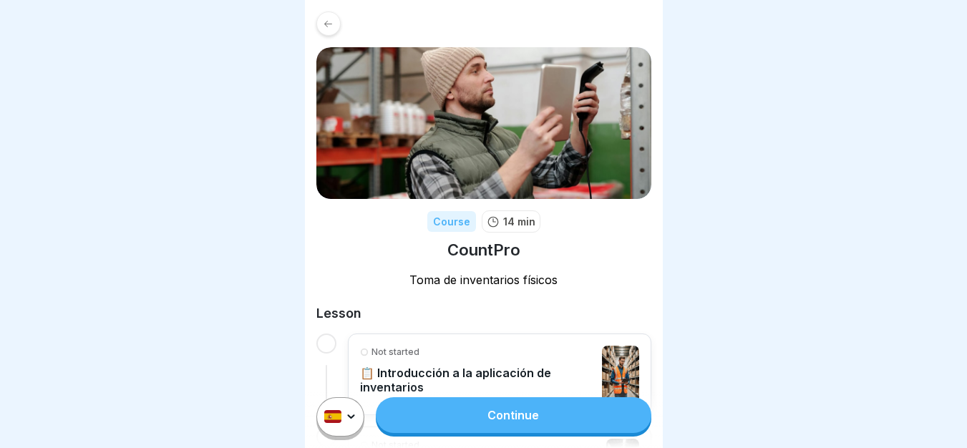 The height and width of the screenshot is (448, 967). What do you see at coordinates (484, 123) in the screenshot?
I see `img: nanuqyb3jmpxevmk16xmqivn.png` at bounding box center [484, 123].